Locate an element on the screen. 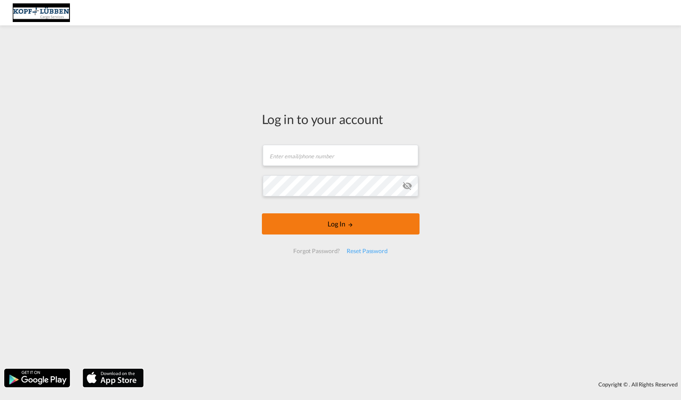 The height and width of the screenshot is (400, 681). button: LOGIN is located at coordinates (341, 224).